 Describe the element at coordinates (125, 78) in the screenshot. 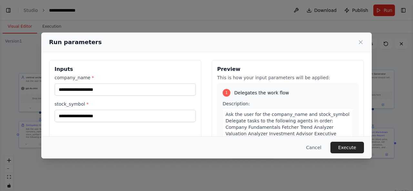

I see `label: company_name` at that location.